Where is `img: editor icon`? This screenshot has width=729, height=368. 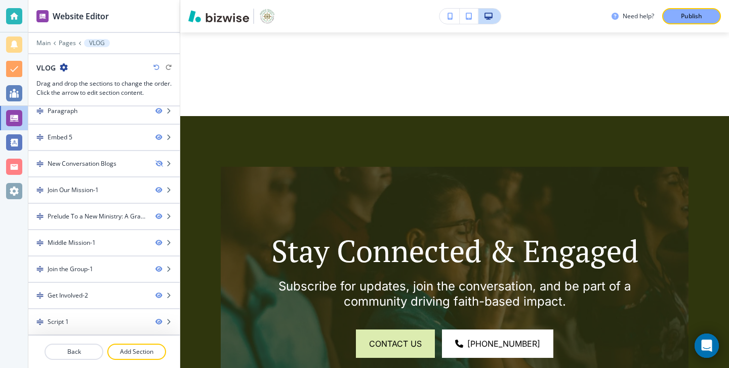 img: editor icon is located at coordinates (43, 16).